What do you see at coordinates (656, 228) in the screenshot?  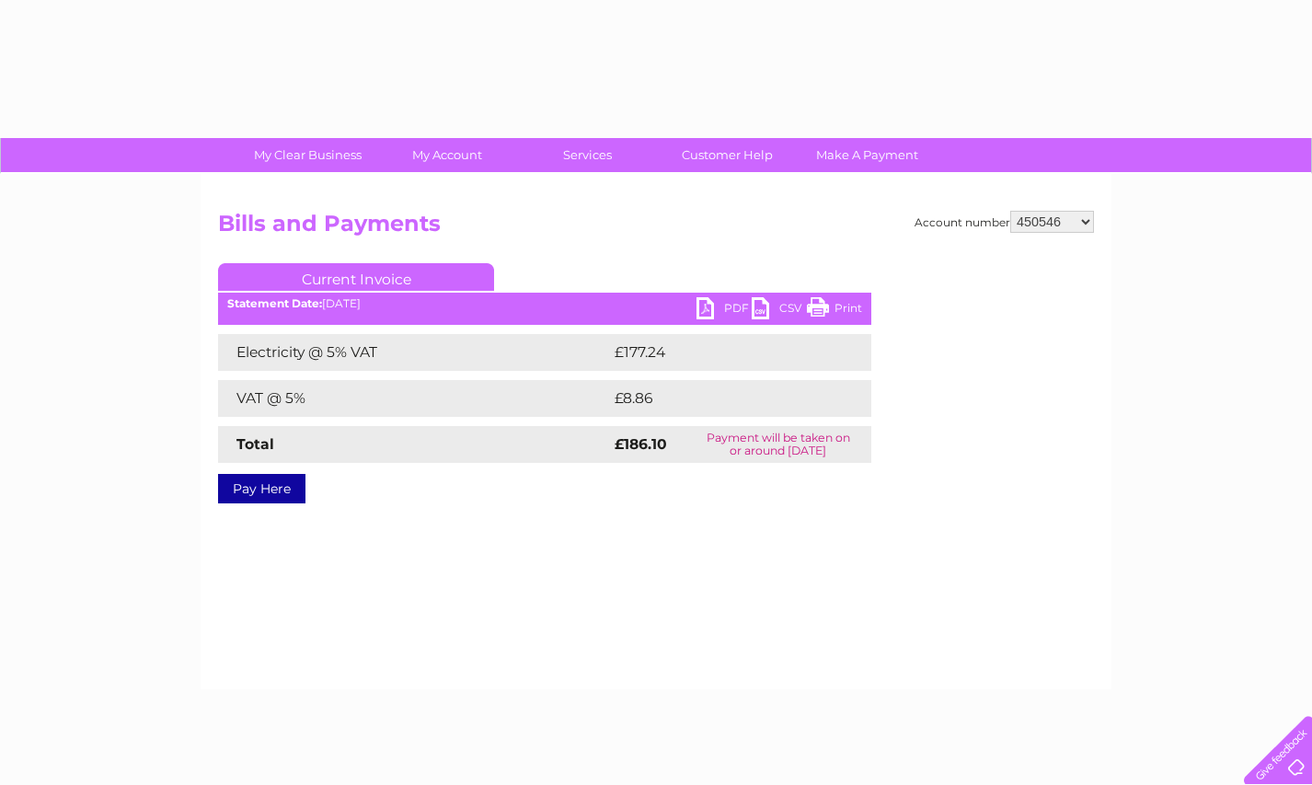 I see `h2: Bills and Payments` at bounding box center [656, 228].